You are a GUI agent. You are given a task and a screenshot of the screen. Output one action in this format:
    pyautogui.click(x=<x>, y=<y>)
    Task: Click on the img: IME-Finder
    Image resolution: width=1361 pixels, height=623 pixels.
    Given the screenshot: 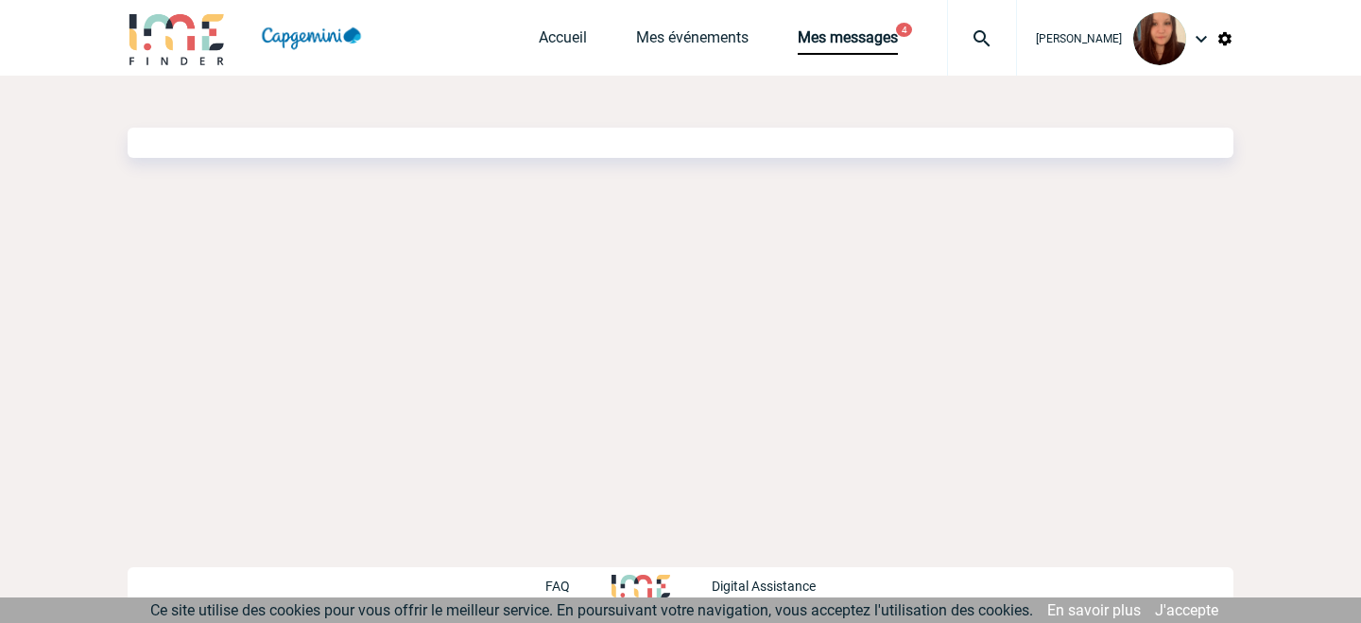 What is the action you would take?
    pyautogui.click(x=177, y=38)
    